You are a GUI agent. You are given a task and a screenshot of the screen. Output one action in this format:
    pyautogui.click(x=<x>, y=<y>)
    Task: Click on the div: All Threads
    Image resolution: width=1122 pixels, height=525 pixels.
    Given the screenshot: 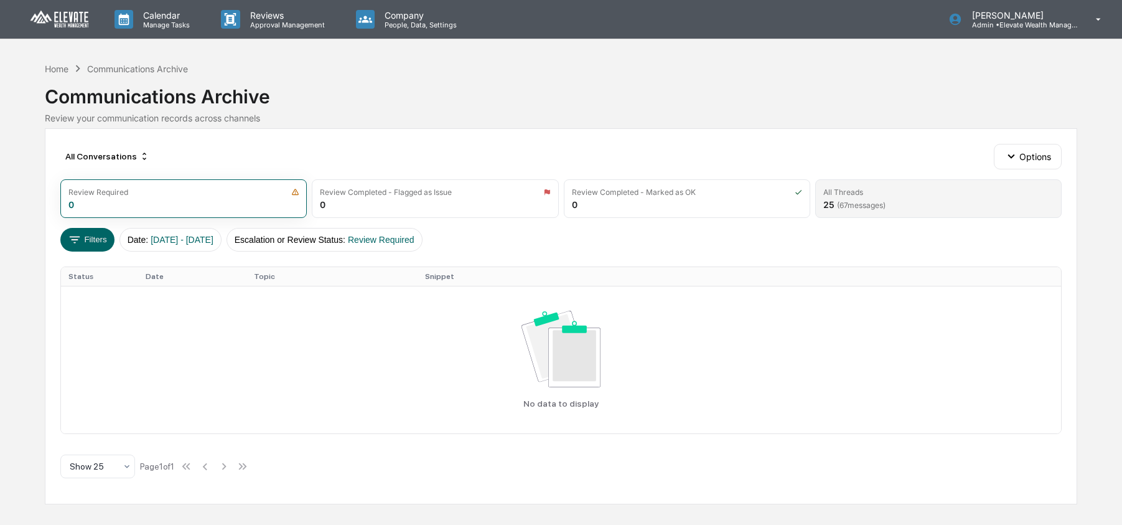 What is the action you would take?
    pyautogui.click(x=843, y=192)
    